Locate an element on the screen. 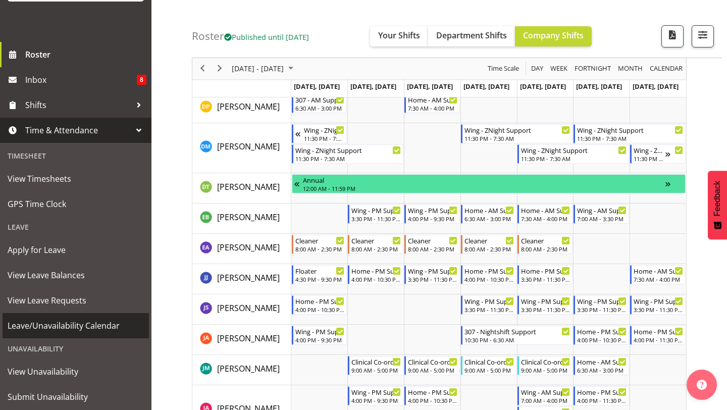 The height and width of the screenshot is (410, 727). div: Eloise Bailey"s event - Wing - PM Support 2 Begin From Wednesday, October 15, 2025 at 4:00:00 PM ... is located at coordinates (432, 214).